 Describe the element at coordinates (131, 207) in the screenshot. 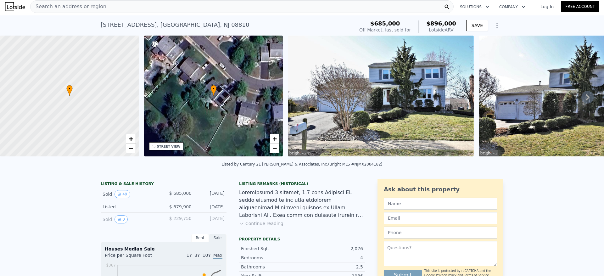

I see `div: Listed` at that location.